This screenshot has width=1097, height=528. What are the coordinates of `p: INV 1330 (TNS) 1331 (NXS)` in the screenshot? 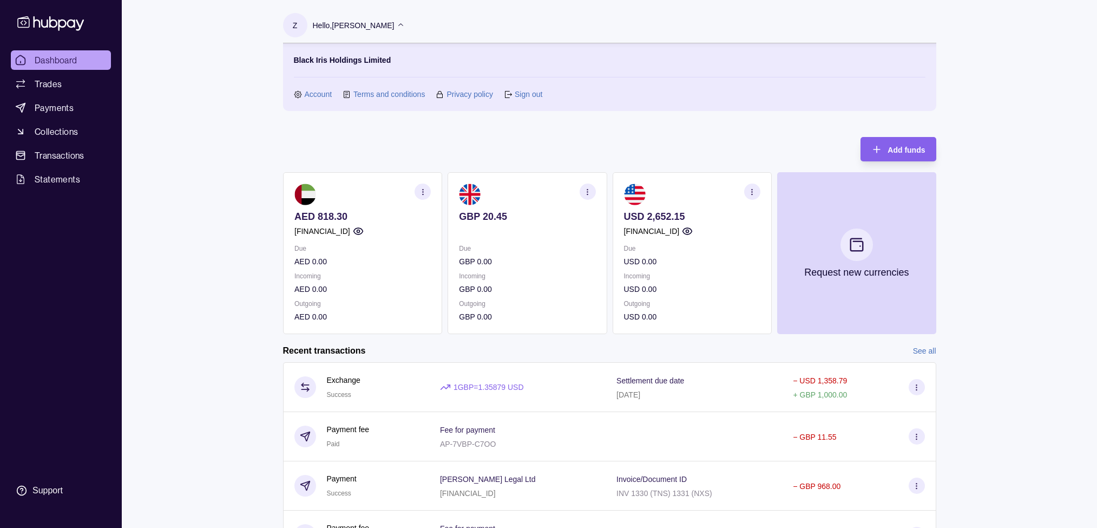 It's located at (664, 493).